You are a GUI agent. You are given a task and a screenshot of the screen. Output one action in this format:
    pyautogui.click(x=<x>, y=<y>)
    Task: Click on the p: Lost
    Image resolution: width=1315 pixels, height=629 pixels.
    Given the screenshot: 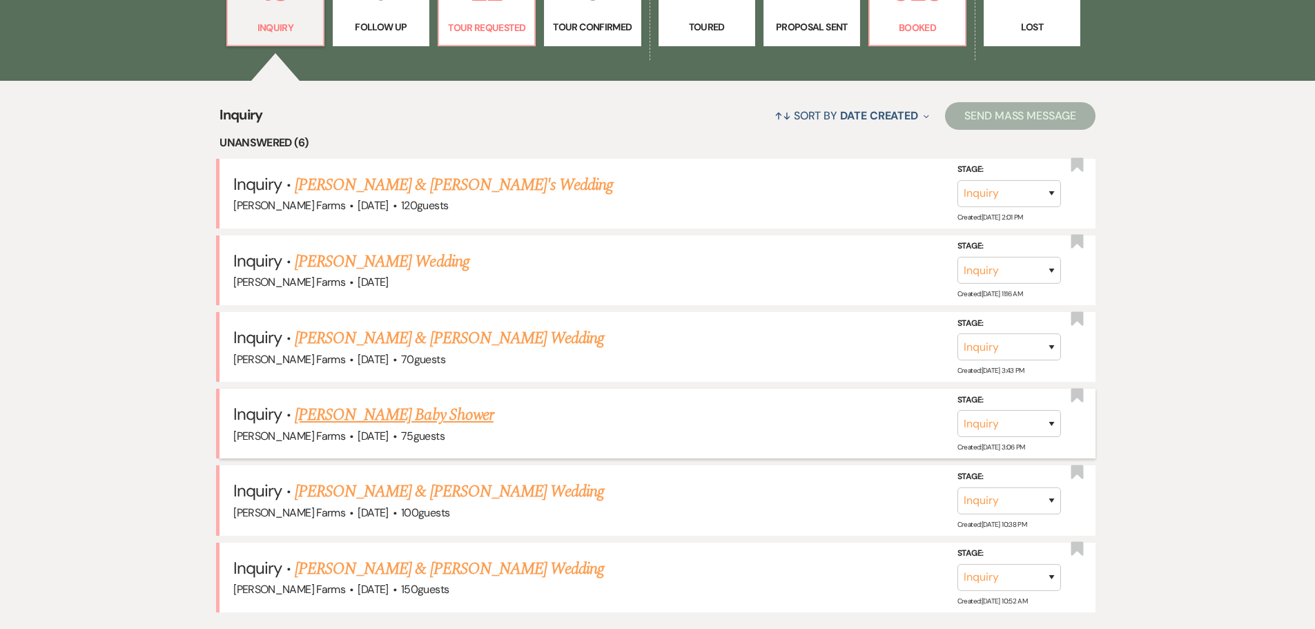 What is the action you would take?
    pyautogui.click(x=1032, y=27)
    